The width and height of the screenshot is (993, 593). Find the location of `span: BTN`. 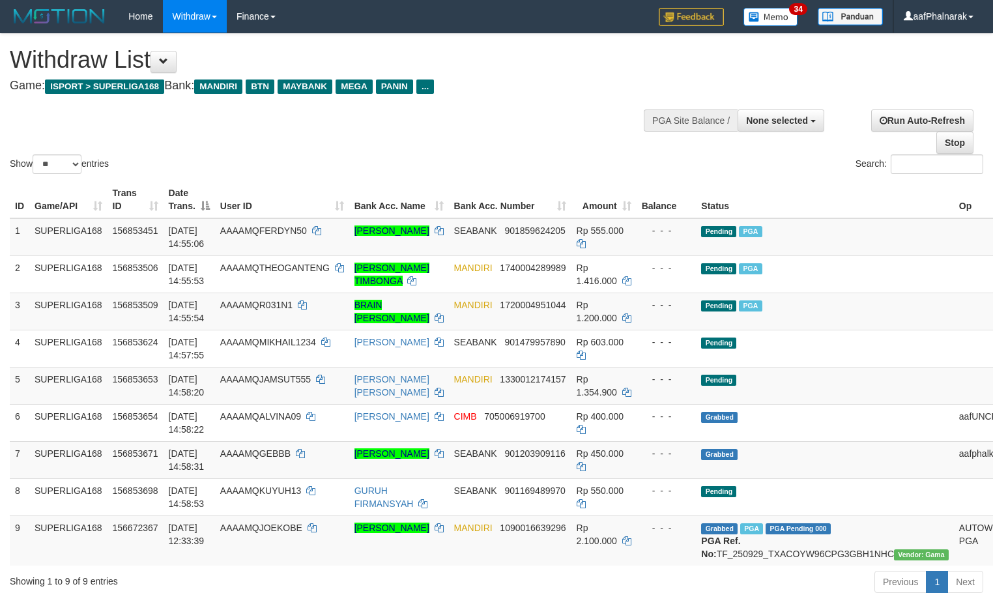

span: BTN is located at coordinates (260, 87).